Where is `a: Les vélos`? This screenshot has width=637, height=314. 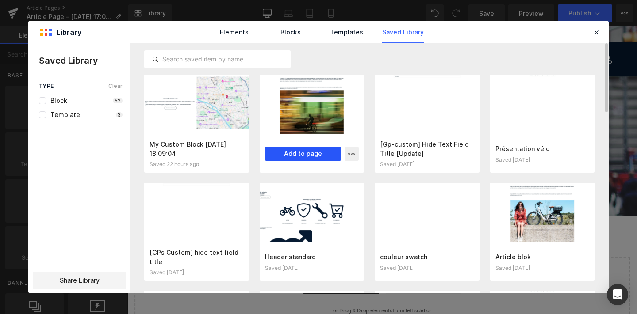 a: Les vélos is located at coordinates (130, 35).